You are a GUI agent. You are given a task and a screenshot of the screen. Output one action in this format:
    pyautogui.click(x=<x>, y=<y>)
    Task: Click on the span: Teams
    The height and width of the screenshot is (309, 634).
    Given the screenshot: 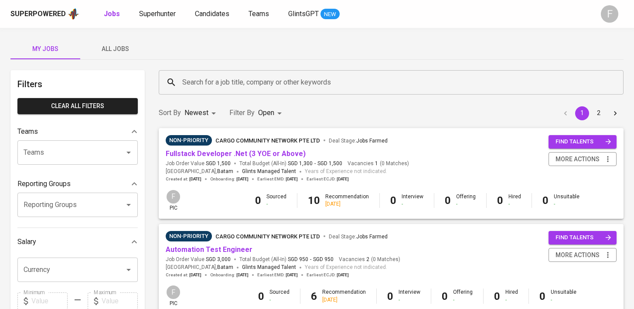 What is the action you would take?
    pyautogui.click(x=258, y=14)
    